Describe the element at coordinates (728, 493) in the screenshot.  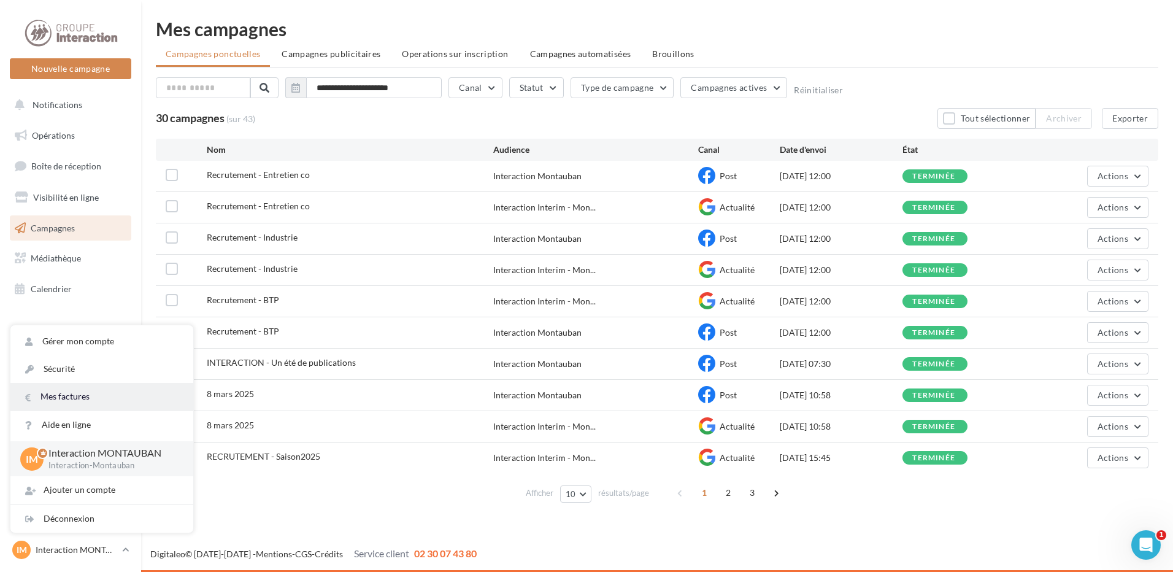
I see `span: 2` at that location.